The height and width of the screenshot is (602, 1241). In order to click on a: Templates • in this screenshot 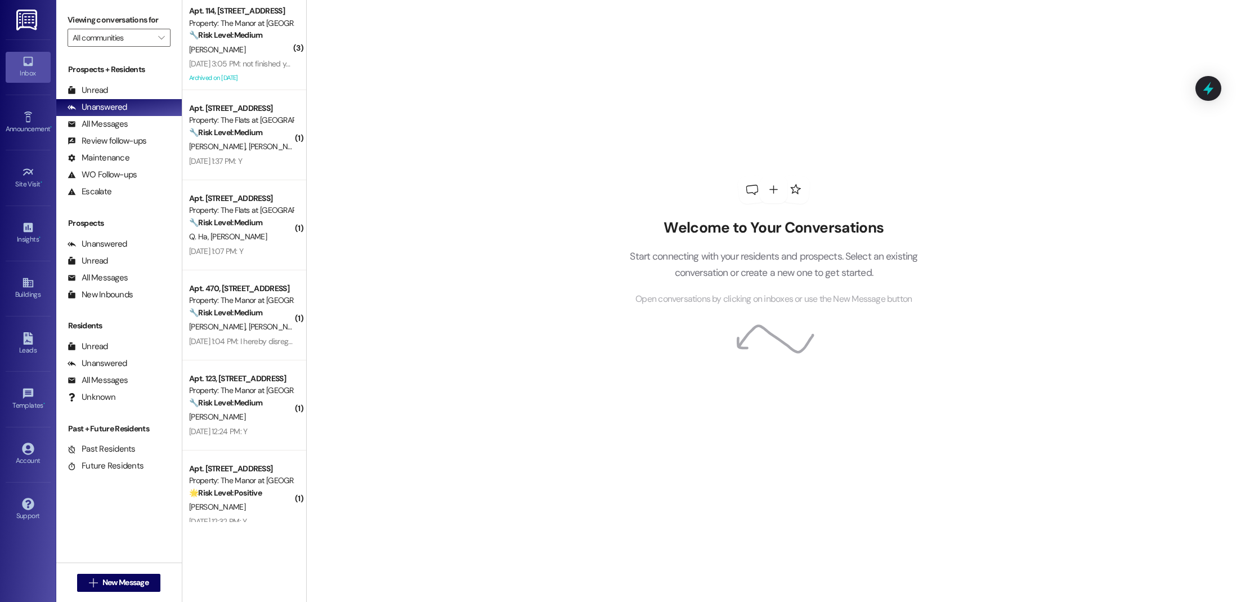, I will do `click(28, 399)`.